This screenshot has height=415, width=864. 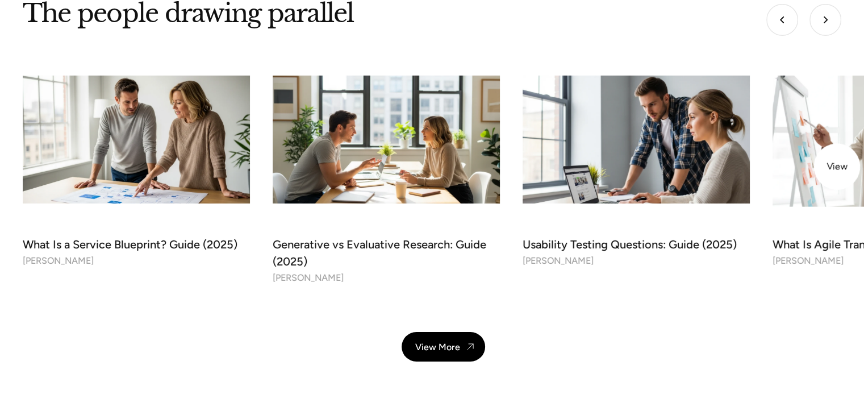 I want to click on img: Generative vs Evaluative Research: Guide (2025), so click(x=386, y=139).